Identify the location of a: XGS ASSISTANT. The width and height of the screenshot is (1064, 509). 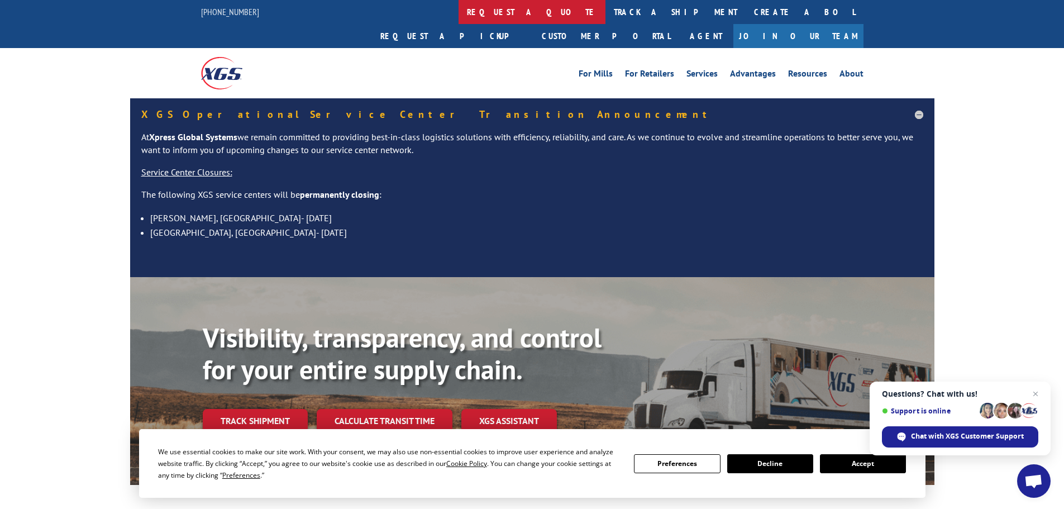
(509, 421).